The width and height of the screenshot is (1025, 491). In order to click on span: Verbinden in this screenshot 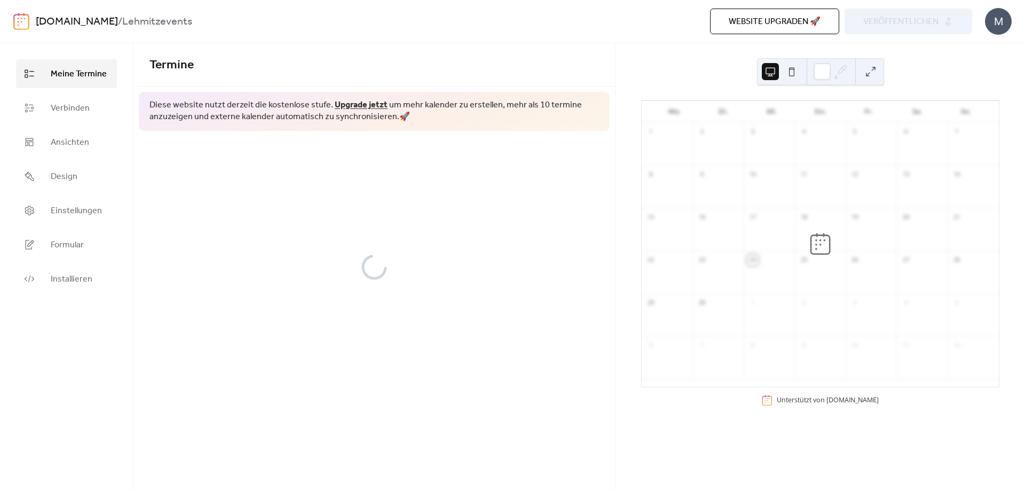, I will do `click(70, 108)`.